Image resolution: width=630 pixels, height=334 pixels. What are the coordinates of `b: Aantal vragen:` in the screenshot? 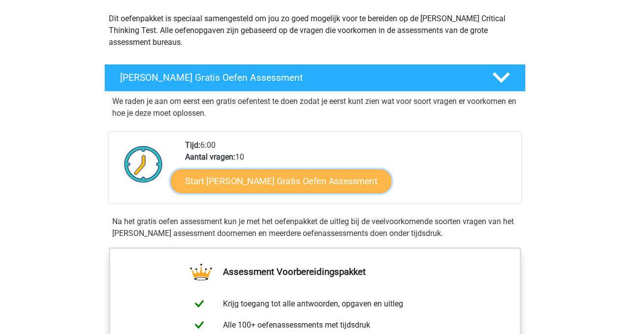 It's located at (210, 156).